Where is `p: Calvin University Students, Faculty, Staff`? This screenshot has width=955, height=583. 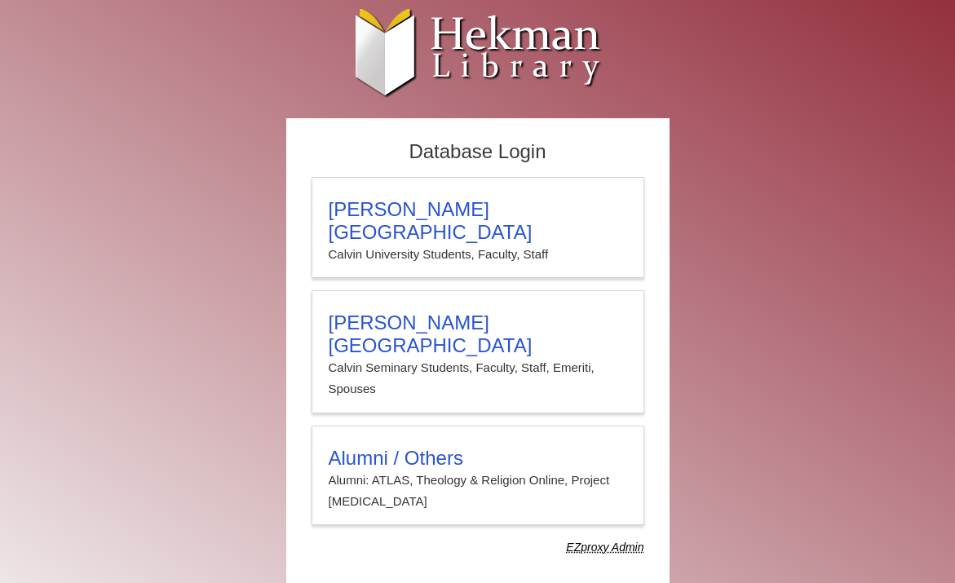
p: Calvin University Students, Faculty, Staff is located at coordinates (478, 254).